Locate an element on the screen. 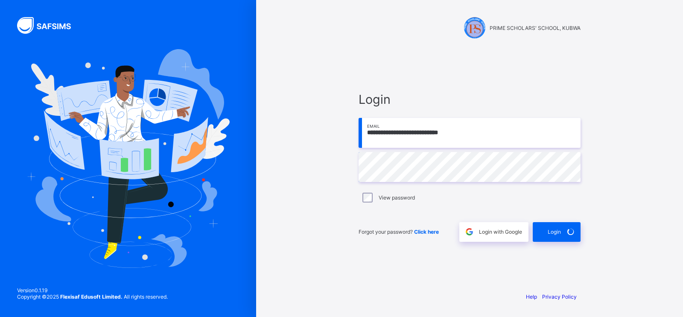 This screenshot has height=317, width=683. span: Click here is located at coordinates (427, 231).